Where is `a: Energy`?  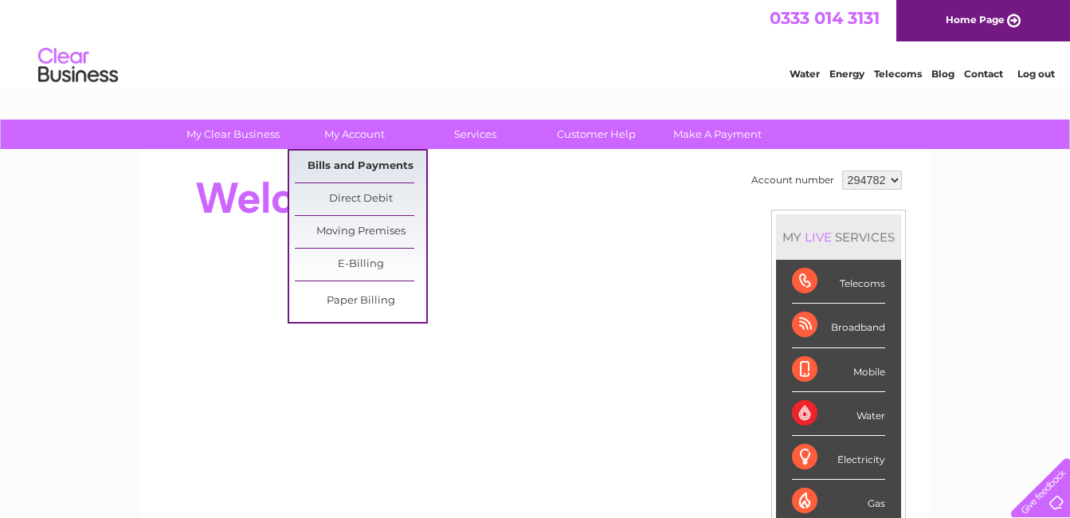
a: Energy is located at coordinates (847, 73).